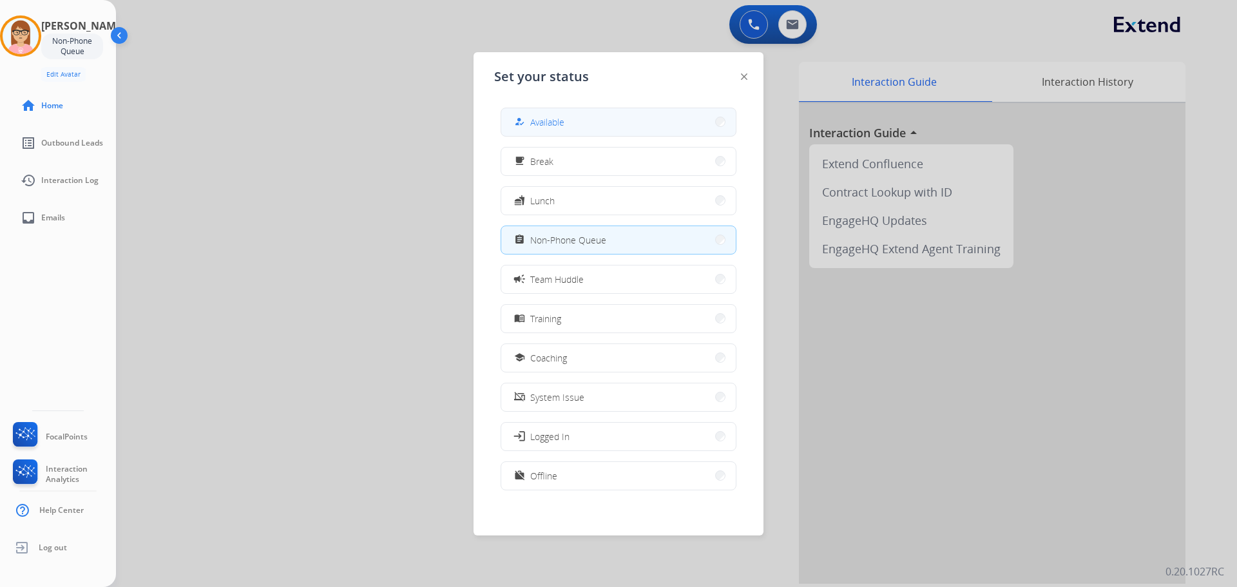 The image size is (1237, 587). I want to click on mat-icon: work_off, so click(519, 476).